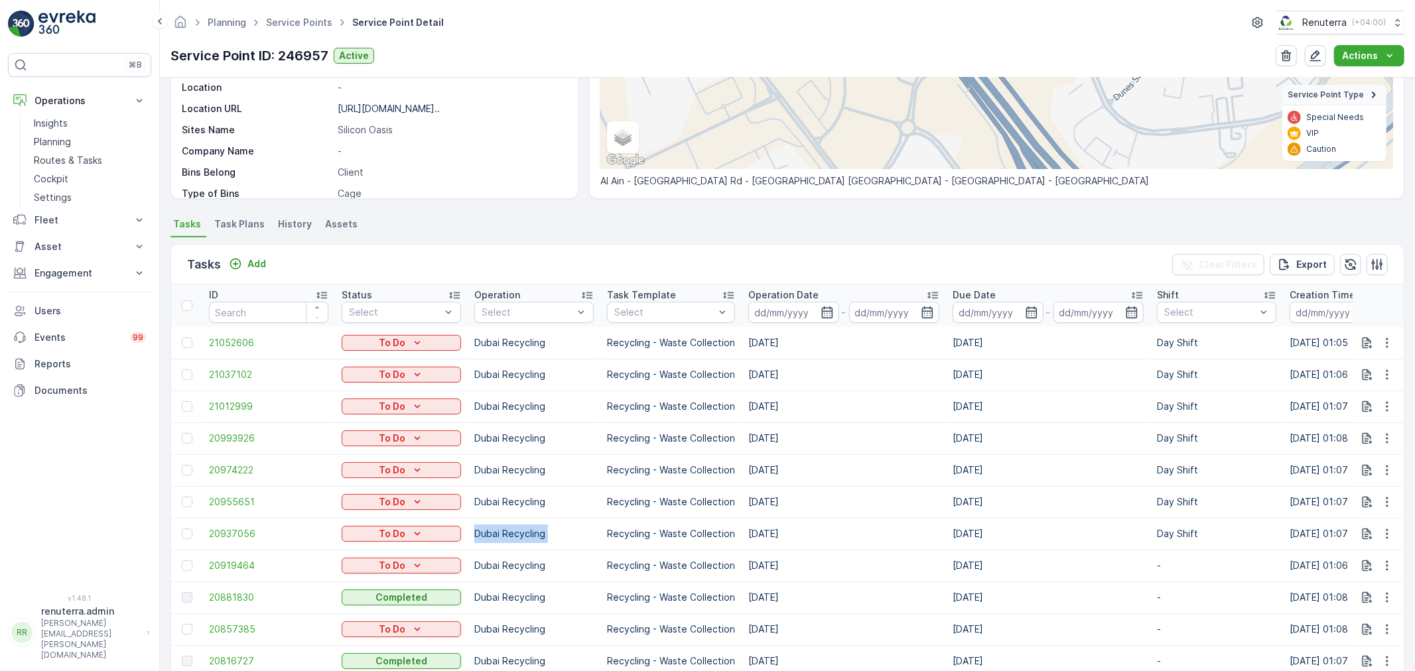 The height and width of the screenshot is (671, 1415). Describe the element at coordinates (257, 194) in the screenshot. I see `p: Type of Bins` at that location.